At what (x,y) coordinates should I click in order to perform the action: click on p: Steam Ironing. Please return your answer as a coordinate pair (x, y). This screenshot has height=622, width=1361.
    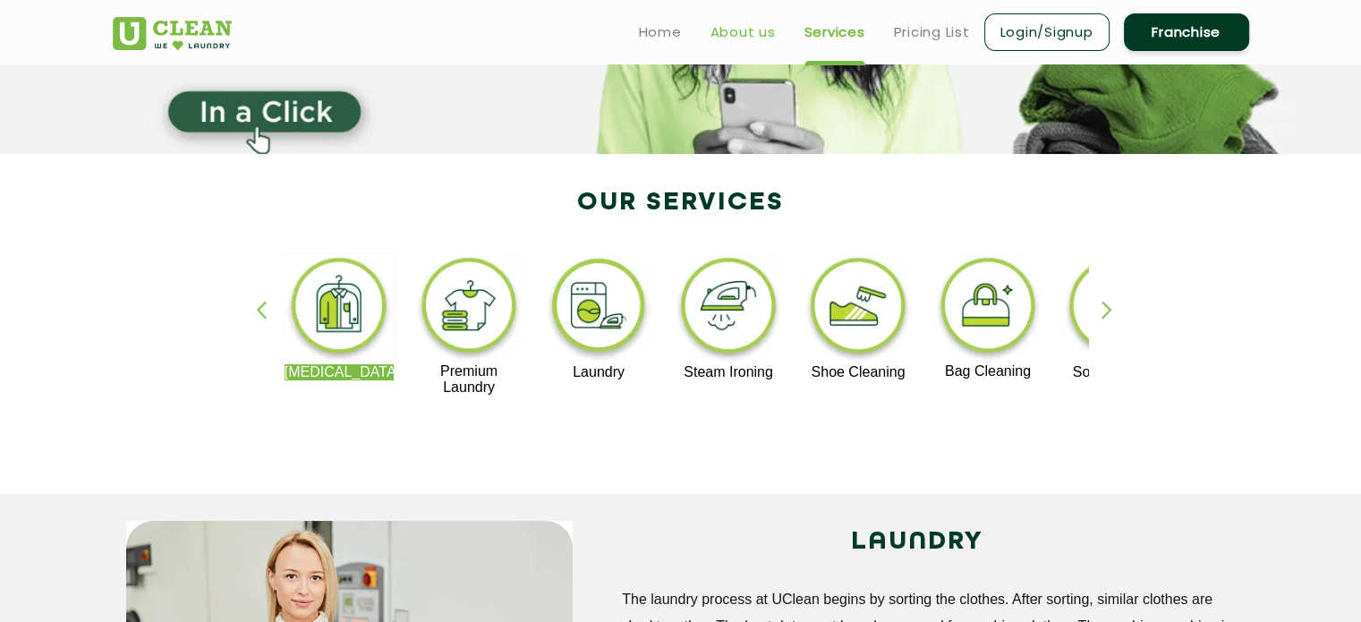
    Looking at the image, I should click on (728, 372).